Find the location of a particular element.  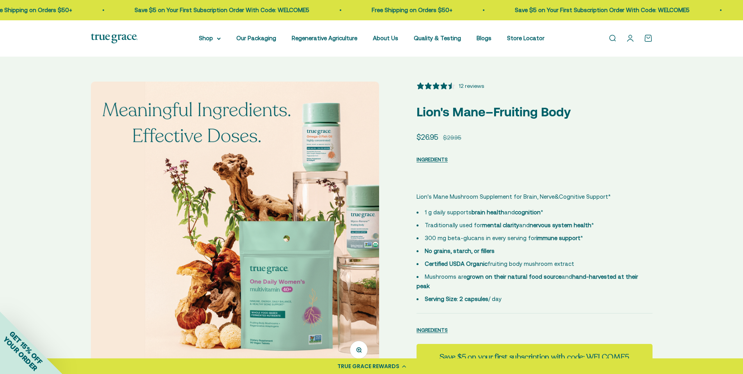

strong: mental clarity is located at coordinates (501, 225).